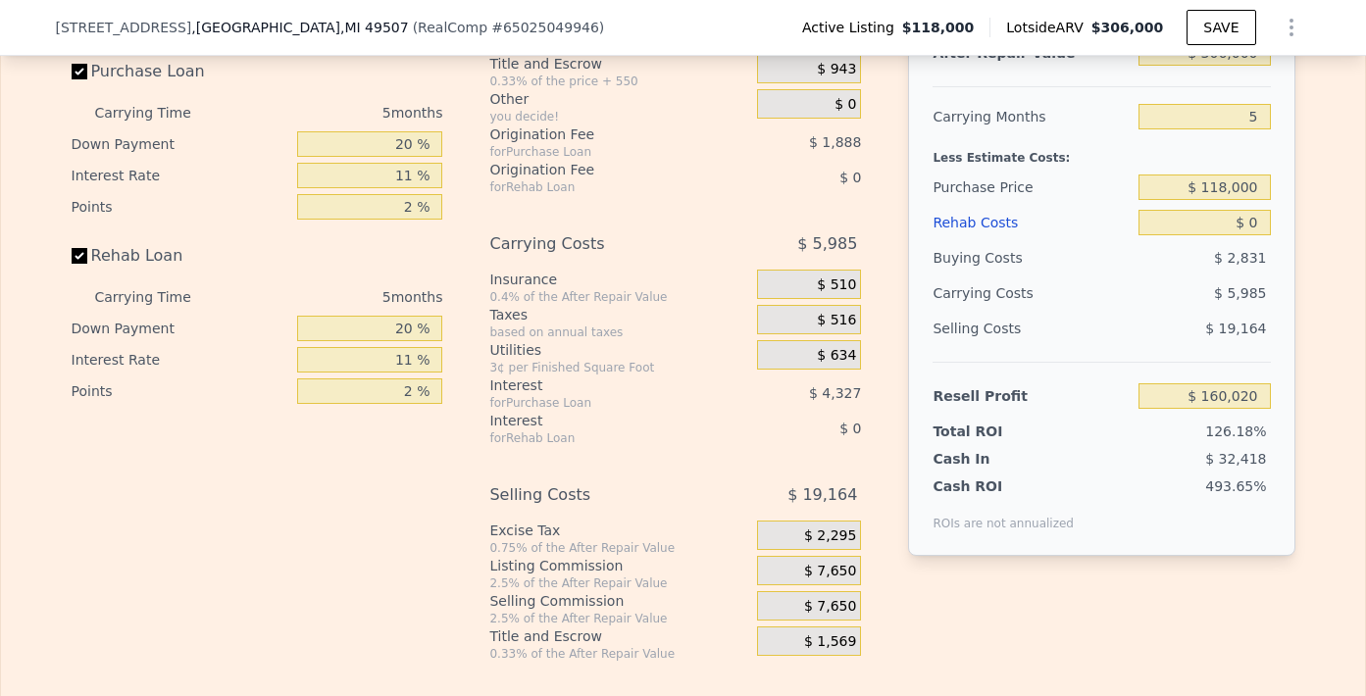 This screenshot has width=1366, height=696. Describe the element at coordinates (1032, 223) in the screenshot. I see `div: Rehab Costs` at that location.